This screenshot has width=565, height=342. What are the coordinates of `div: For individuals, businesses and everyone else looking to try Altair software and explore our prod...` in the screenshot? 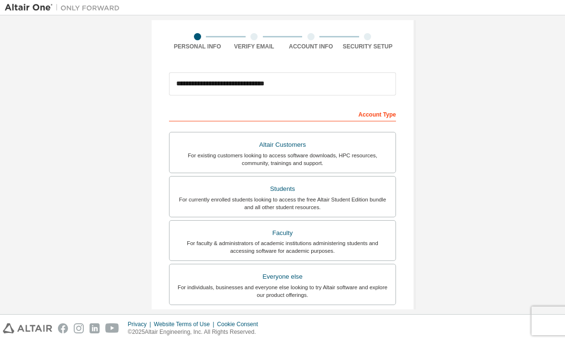 It's located at (283, 291).